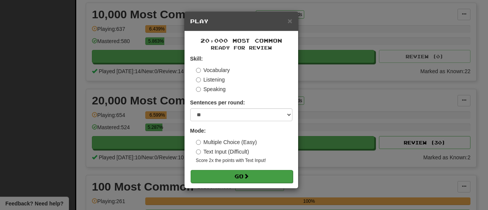 The height and width of the screenshot is (210, 488). I want to click on input: Listening, so click(198, 80).